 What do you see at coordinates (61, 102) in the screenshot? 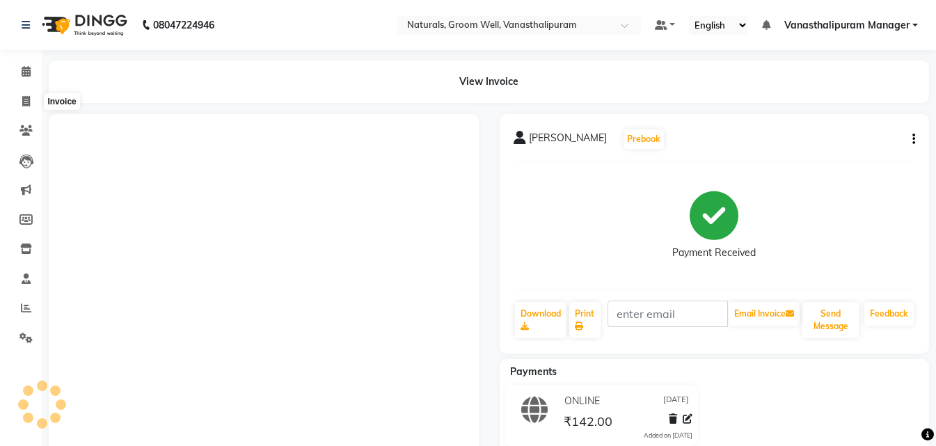
I see `div: Invoice` at bounding box center [61, 102].